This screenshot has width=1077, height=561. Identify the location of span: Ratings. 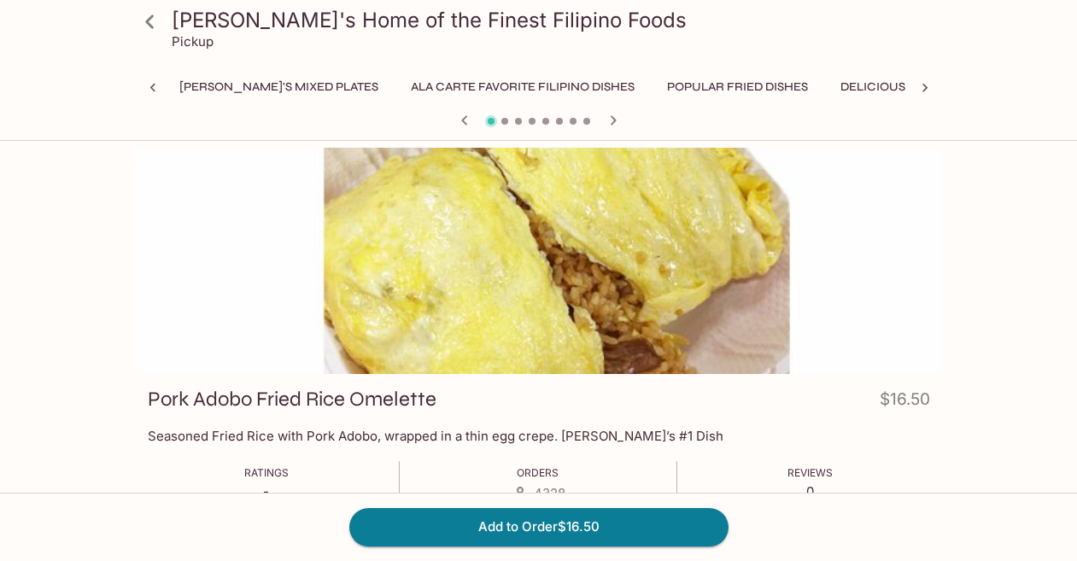
(266, 472).